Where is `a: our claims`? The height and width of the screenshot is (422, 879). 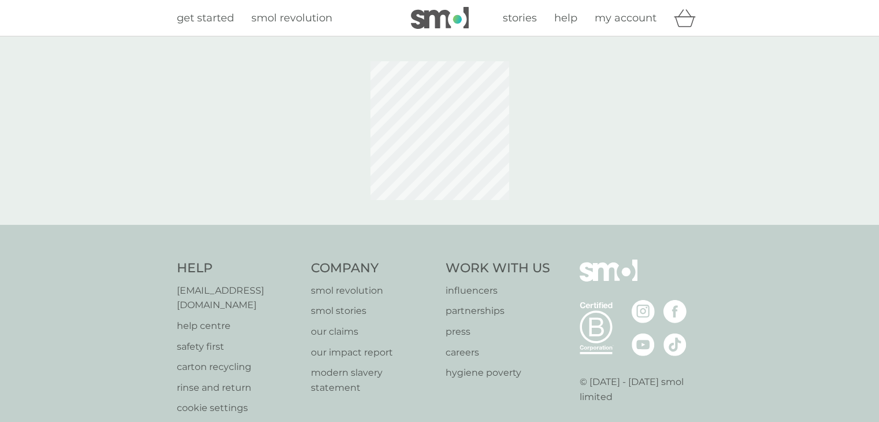 a: our claims is located at coordinates (372, 332).